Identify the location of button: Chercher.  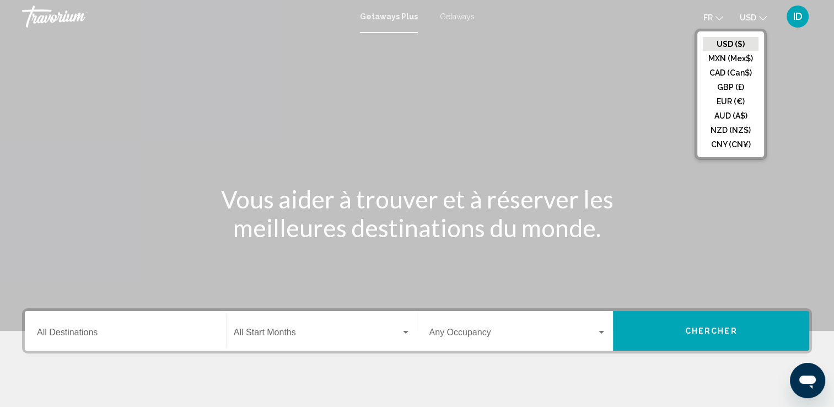
(711, 331).